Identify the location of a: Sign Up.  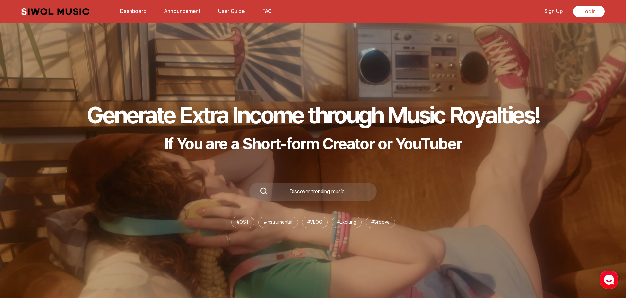
(554, 11).